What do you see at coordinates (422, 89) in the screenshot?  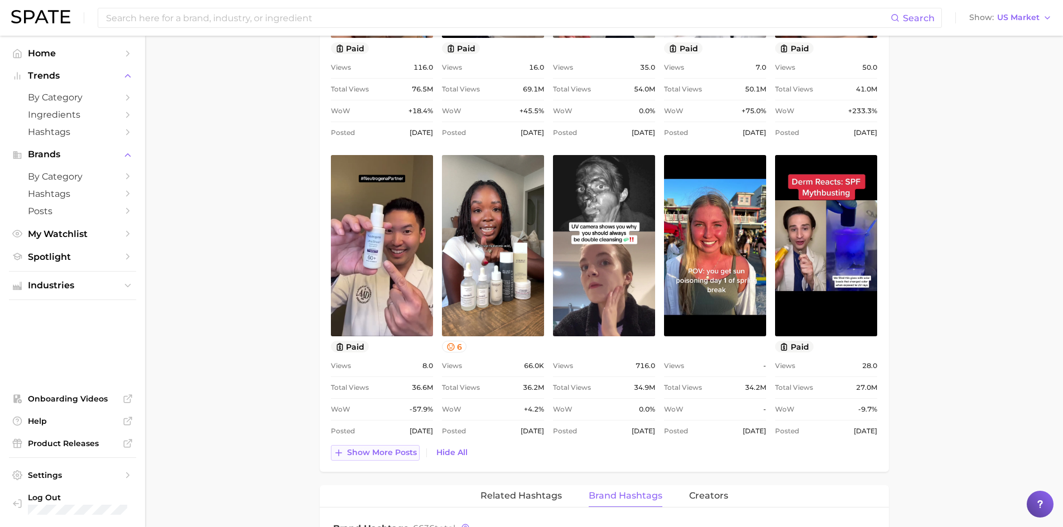 I see `span: 76.5m` at bounding box center [422, 89].